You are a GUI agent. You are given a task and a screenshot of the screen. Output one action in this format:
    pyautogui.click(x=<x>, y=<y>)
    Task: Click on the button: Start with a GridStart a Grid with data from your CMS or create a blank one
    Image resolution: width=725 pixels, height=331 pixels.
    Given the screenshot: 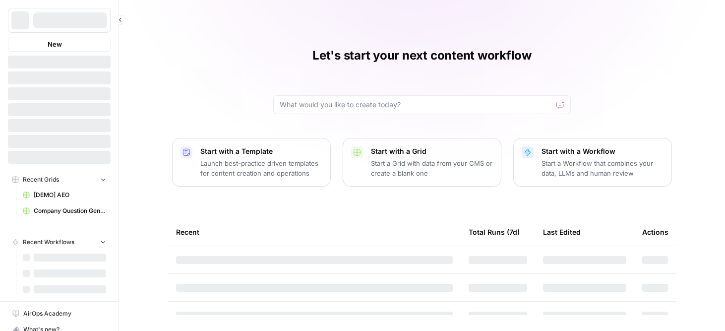 What is the action you would take?
    pyautogui.click(x=422, y=162)
    